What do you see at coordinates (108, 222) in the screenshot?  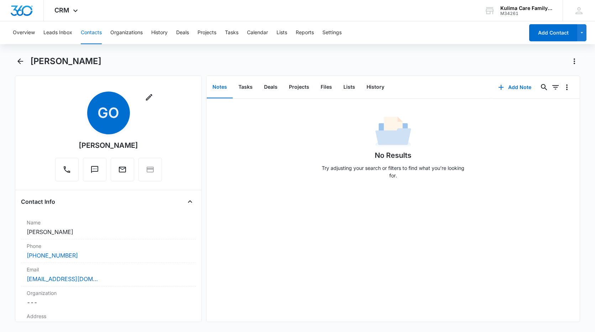 I see `label: Name` at bounding box center [108, 222].